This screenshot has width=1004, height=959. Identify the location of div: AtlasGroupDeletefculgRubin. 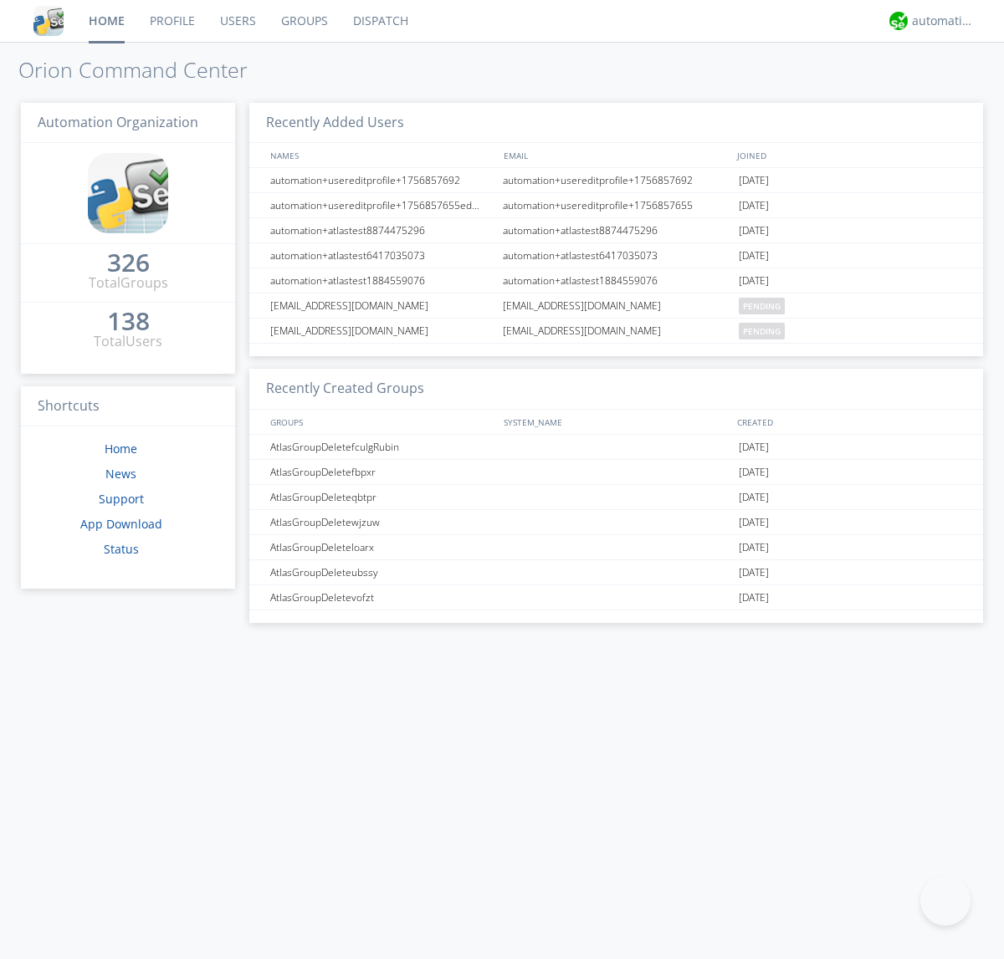
(381, 447).